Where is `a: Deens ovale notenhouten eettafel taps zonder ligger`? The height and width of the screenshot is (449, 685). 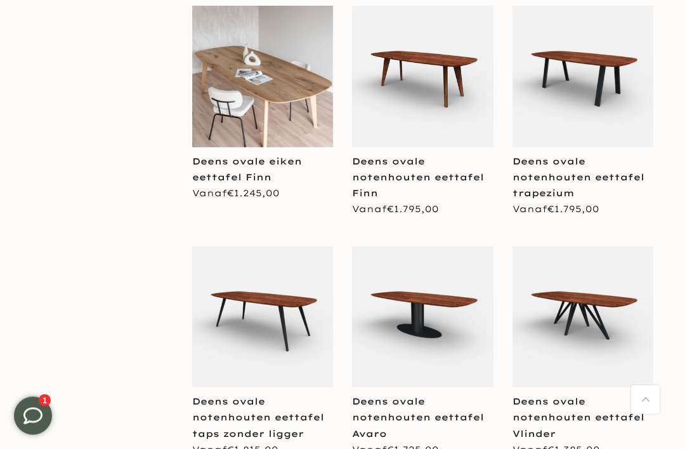
a: Deens ovale notenhouten eettafel taps zonder ligger is located at coordinates (258, 418).